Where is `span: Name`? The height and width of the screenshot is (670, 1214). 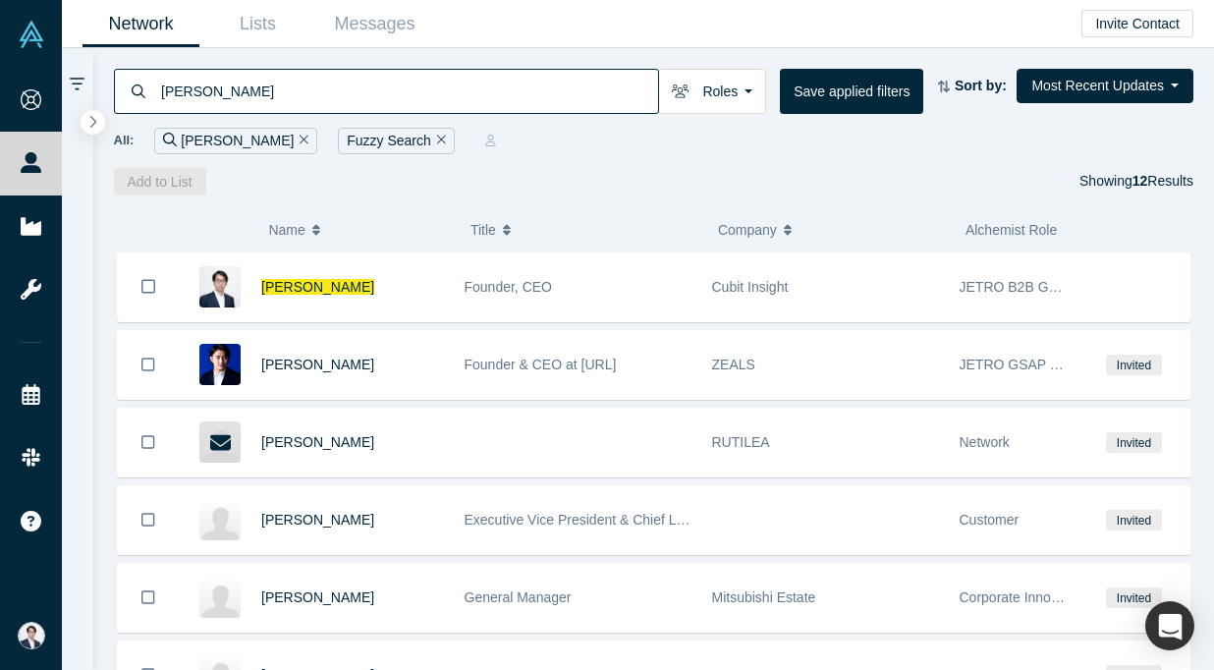
span: Name is located at coordinates (286, 230).